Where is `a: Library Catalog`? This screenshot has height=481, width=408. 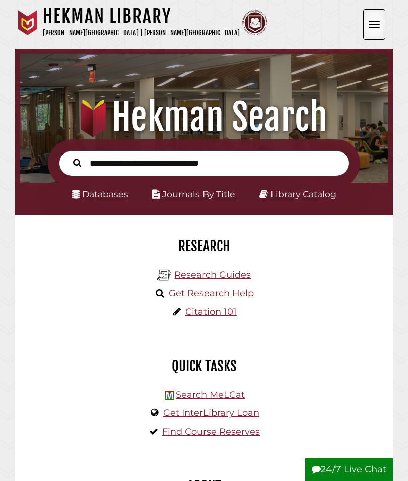
a: Library Catalog is located at coordinates (303, 193).